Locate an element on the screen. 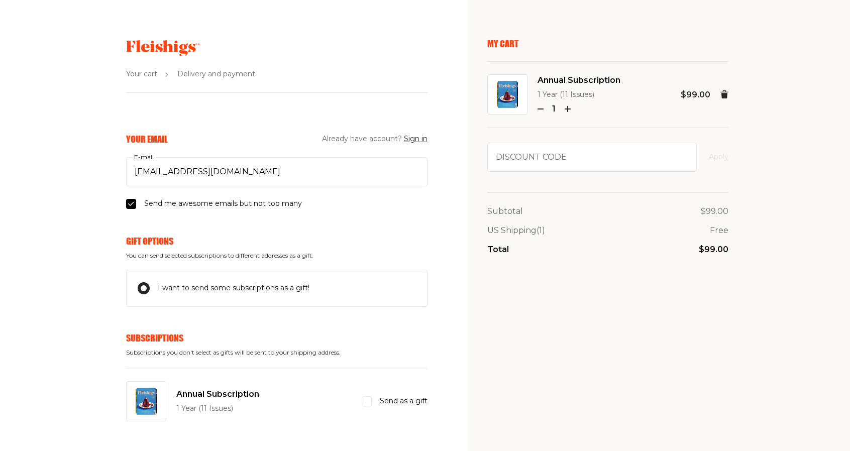 The image size is (850, 451). button: Apply is located at coordinates (718, 157).